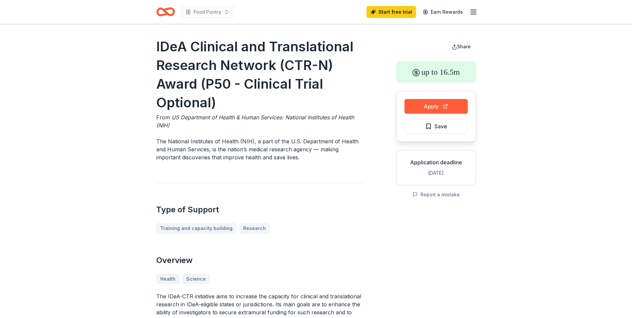 The image size is (632, 318). What do you see at coordinates (436, 162) in the screenshot?
I see `div: Application deadline` at bounding box center [436, 162].